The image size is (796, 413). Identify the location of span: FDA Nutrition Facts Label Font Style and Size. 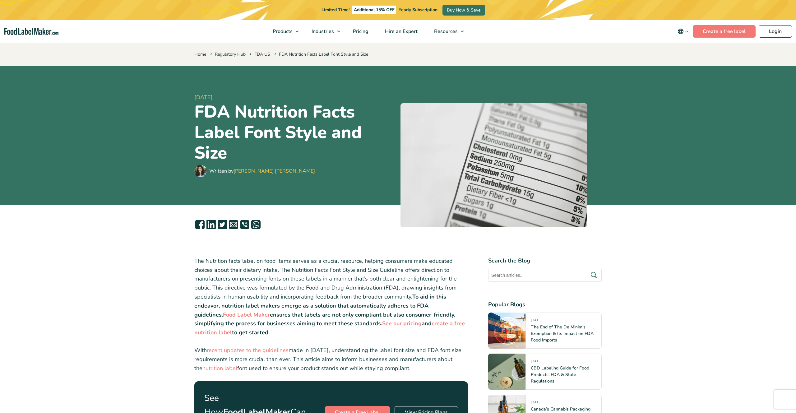
(320, 54).